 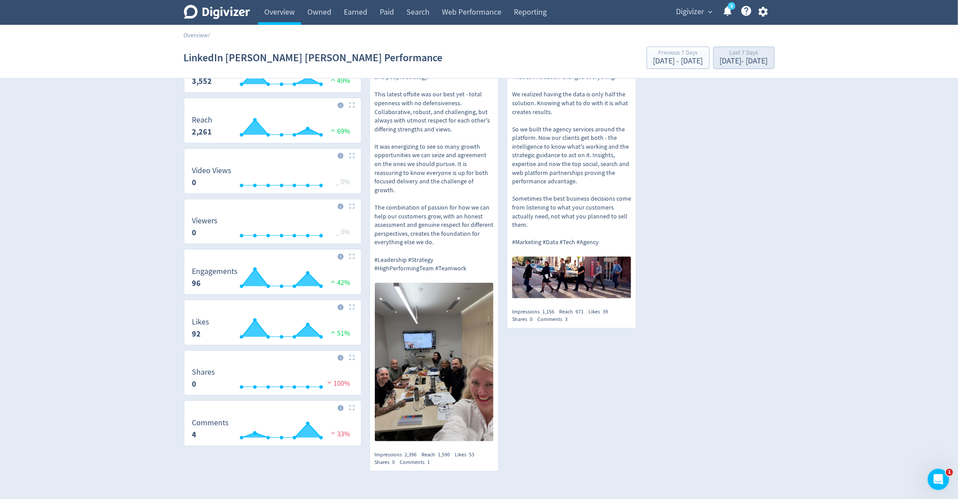 What do you see at coordinates (566, 319) in the screenshot?
I see `span: 3` at bounding box center [566, 319].